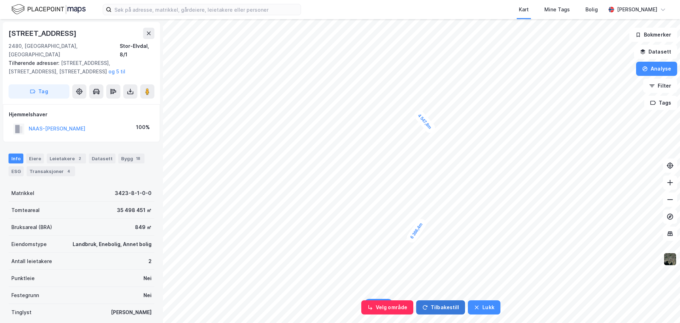 This screenshot has width=680, height=323. What do you see at coordinates (25, 295) in the screenshot?
I see `div: Festegrunn` at bounding box center [25, 295].